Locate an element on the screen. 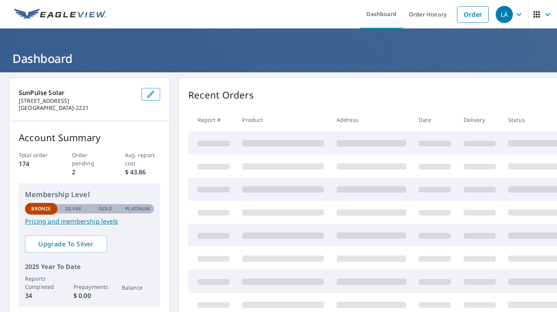 Image resolution: width=557 pixels, height=312 pixels. p: 2025 Year To Date is located at coordinates (89, 266).